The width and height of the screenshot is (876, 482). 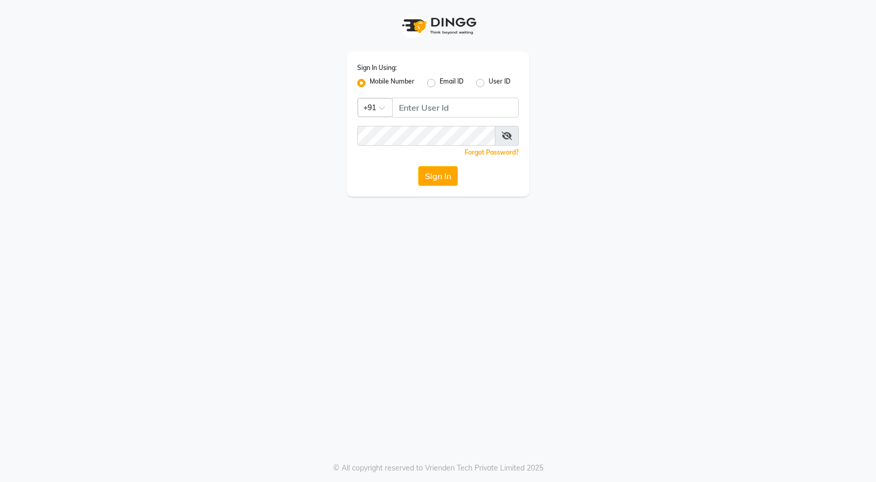 I want to click on img: logo1.svg, so click(x=438, y=26).